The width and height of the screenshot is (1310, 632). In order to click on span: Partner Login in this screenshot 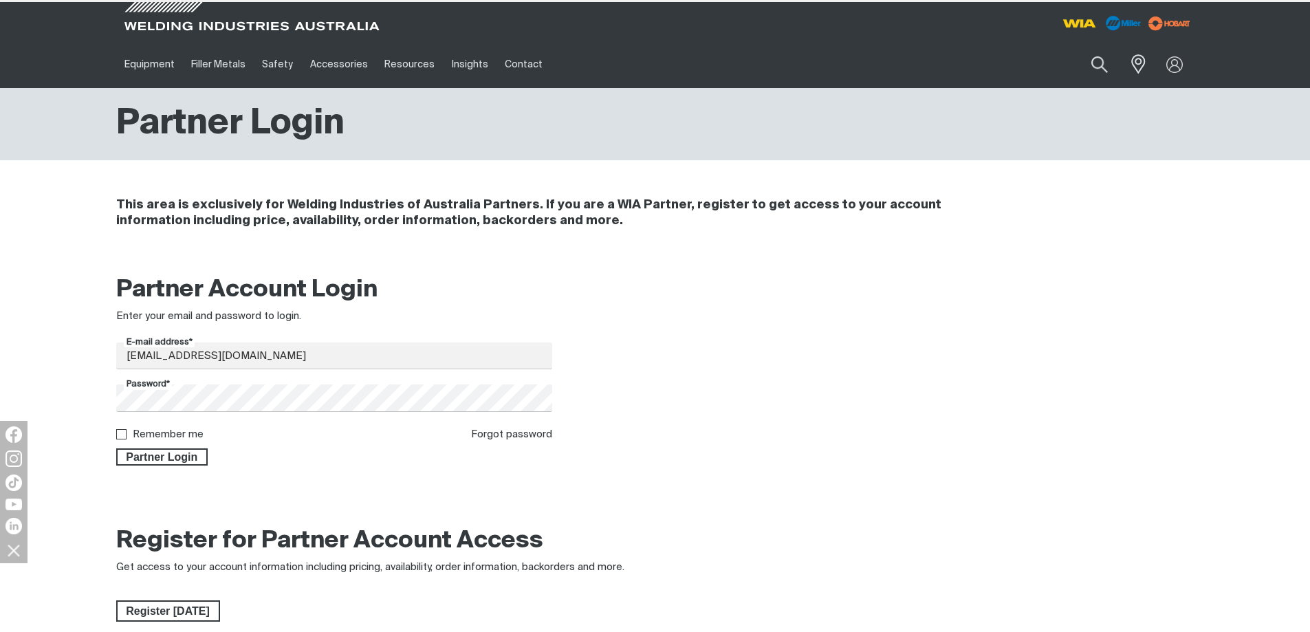, I will do `click(162, 457)`.